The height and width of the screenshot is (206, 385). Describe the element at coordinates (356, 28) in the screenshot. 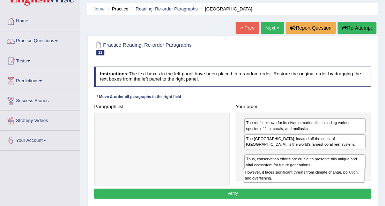

I see `button: Re-Attempt` at that location.